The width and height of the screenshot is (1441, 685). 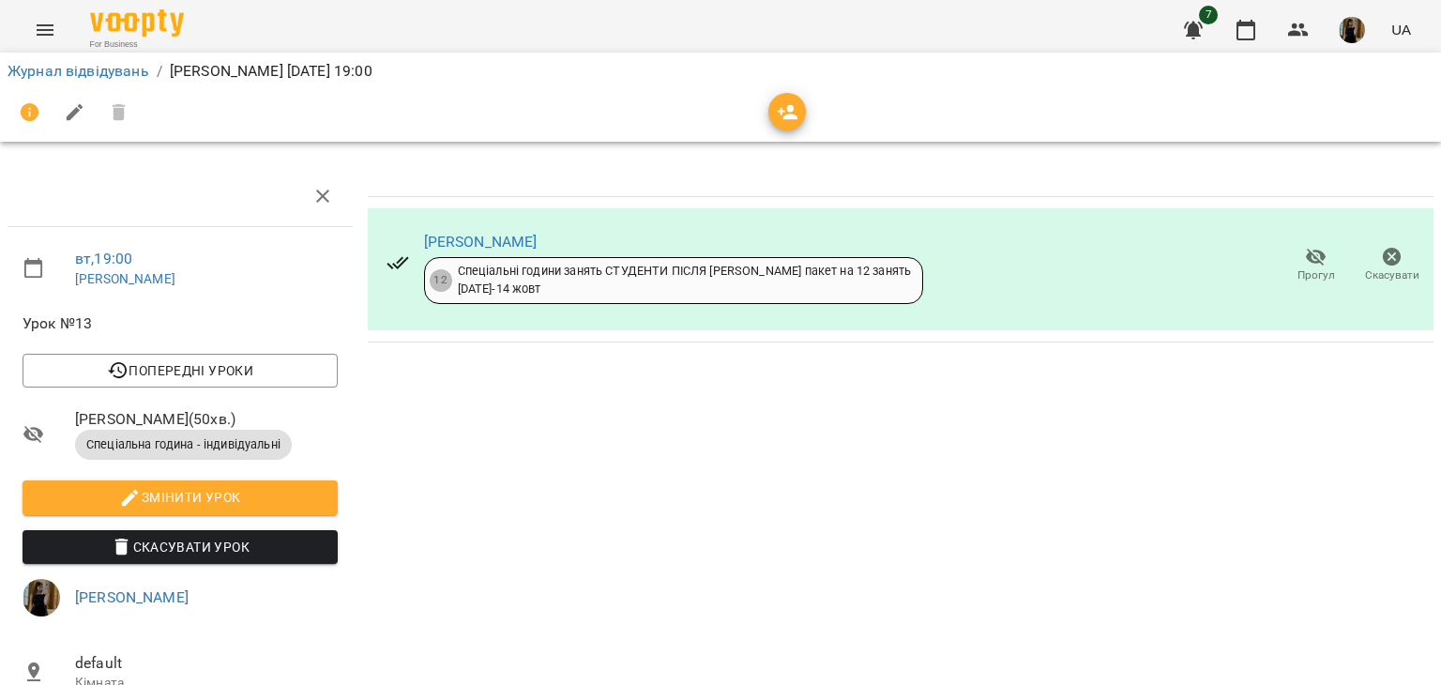 I want to click on img: Voopty Logo, so click(x=137, y=23).